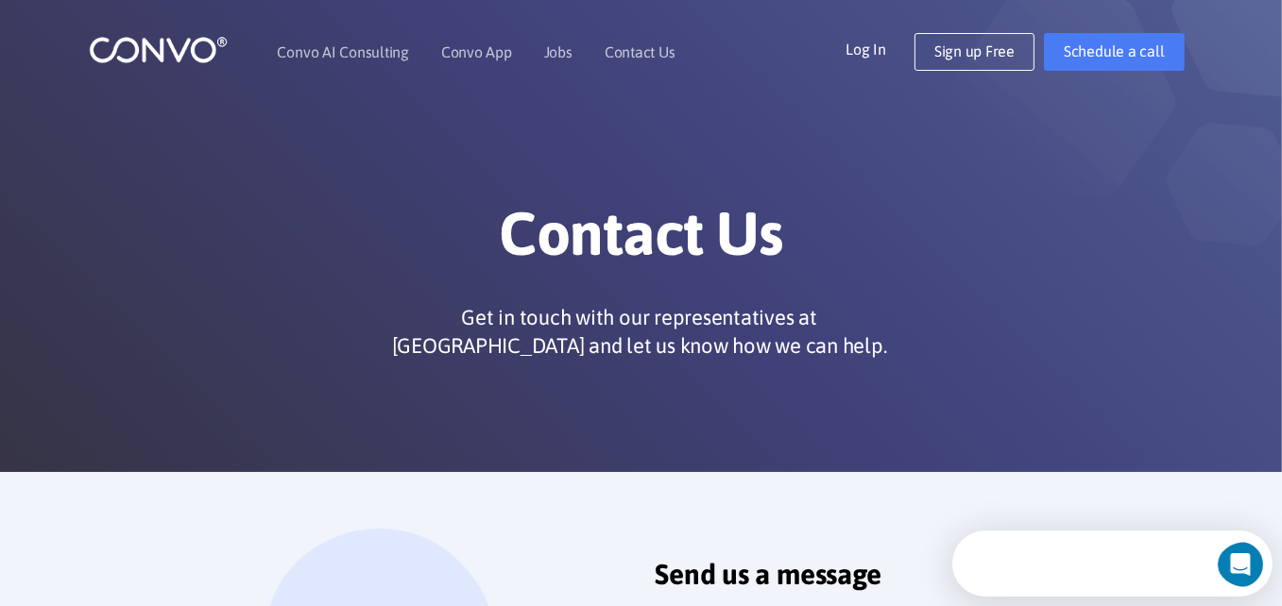 The width and height of the screenshot is (1282, 606). Describe the element at coordinates (639, 52) in the screenshot. I see `a: Contact Us` at that location.